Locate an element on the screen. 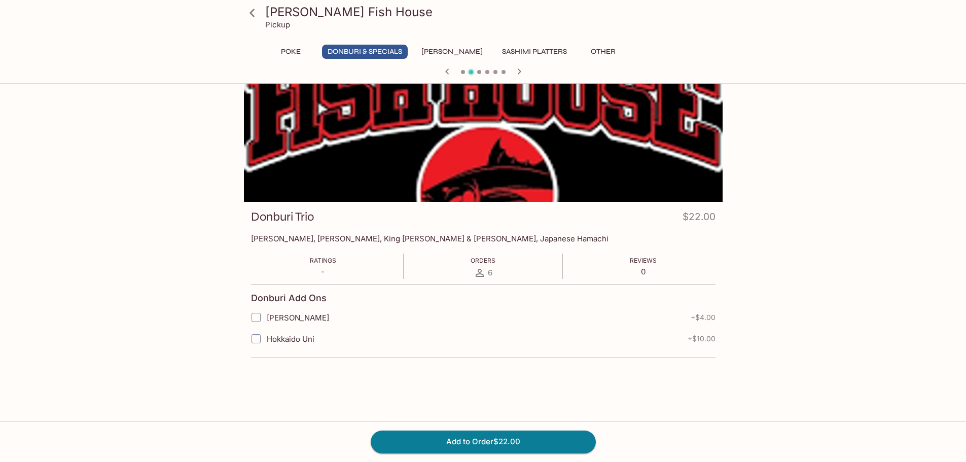  span: Orders is located at coordinates (483, 260).